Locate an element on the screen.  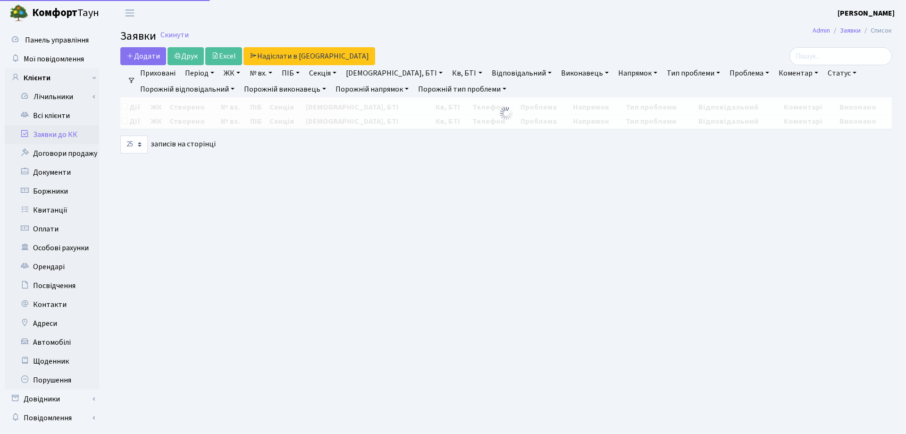
a: Період is located at coordinates (200, 73).